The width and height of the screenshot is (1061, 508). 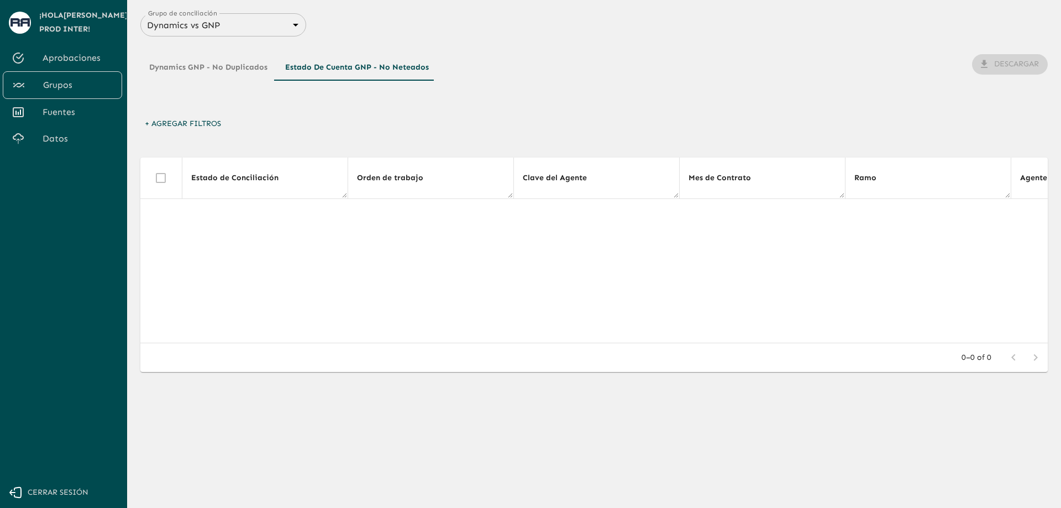 What do you see at coordinates (62, 58) in the screenshot?
I see `a: Aprobaciones` at bounding box center [62, 58].